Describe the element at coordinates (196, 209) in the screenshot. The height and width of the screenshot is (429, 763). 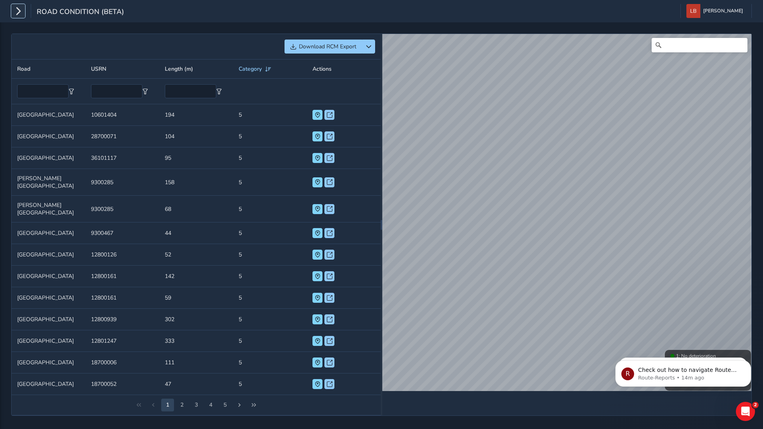
I see `td: 68` at that location.